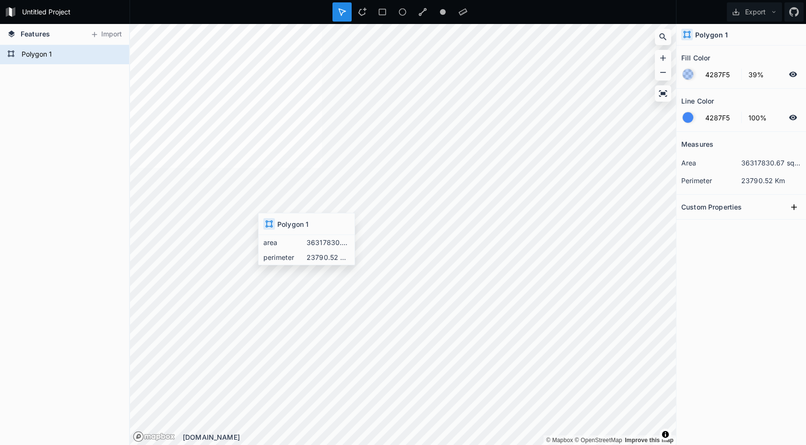 The height and width of the screenshot is (445, 806). What do you see at coordinates (711, 163) in the screenshot?
I see `dt: area` at bounding box center [711, 163].